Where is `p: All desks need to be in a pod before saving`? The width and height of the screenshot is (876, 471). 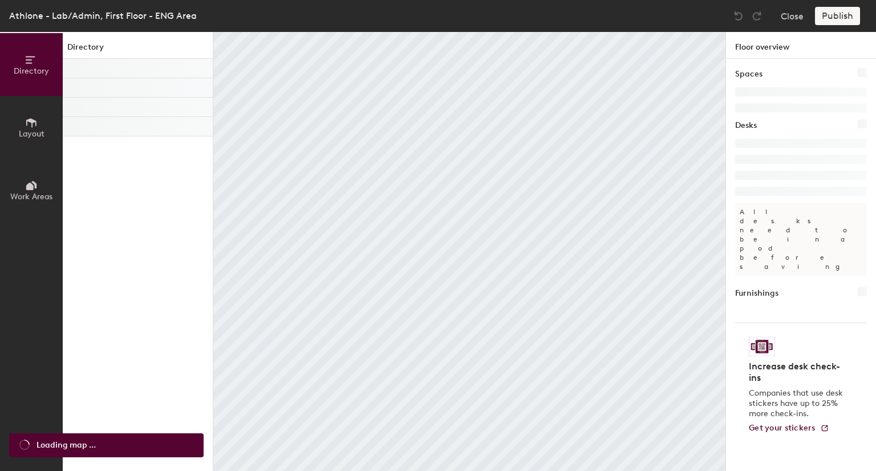 p: All desks need to be in a pod before saving is located at coordinates (801, 239).